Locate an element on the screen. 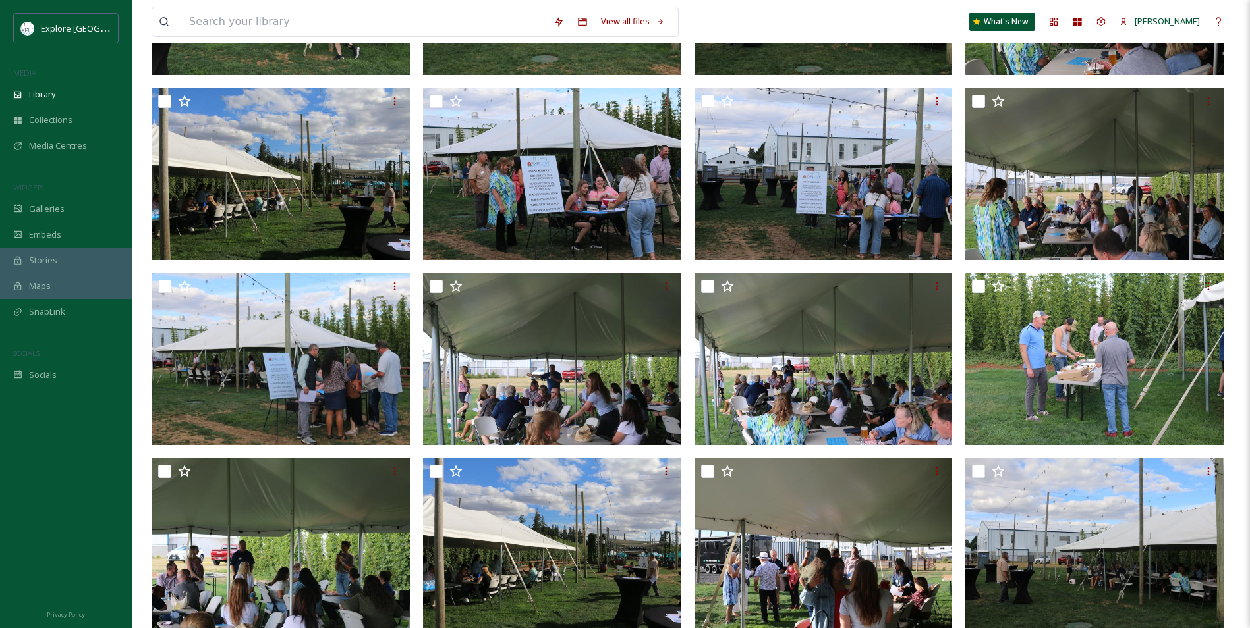  span: Embeds is located at coordinates (45, 235).